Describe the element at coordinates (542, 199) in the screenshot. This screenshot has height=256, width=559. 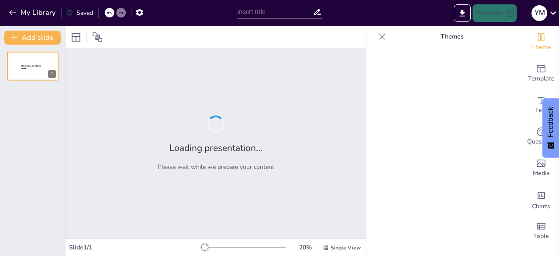
I see `div: Add charts and graphs` at that location.